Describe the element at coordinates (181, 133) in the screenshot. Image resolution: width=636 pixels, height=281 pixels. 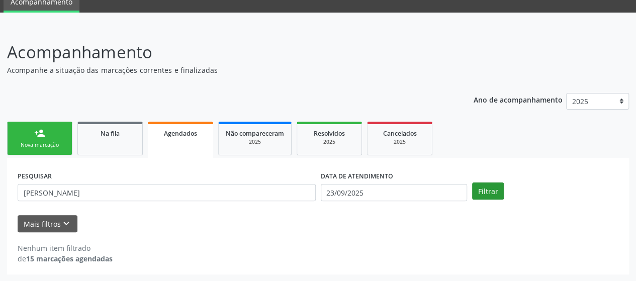
I see `span: Agendados` at that location.